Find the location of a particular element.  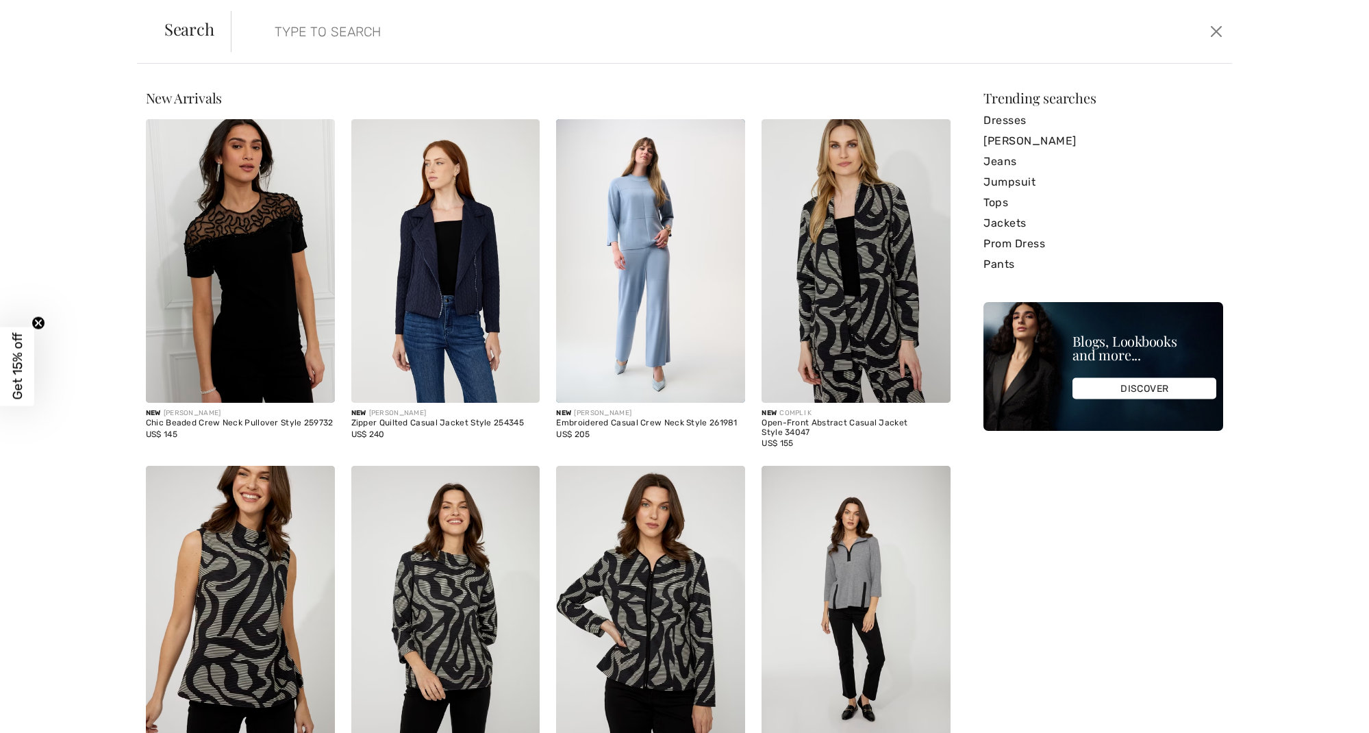

img: Open-Front Abstract Casual Jacket Style 34047. As sample is located at coordinates (856, 261).